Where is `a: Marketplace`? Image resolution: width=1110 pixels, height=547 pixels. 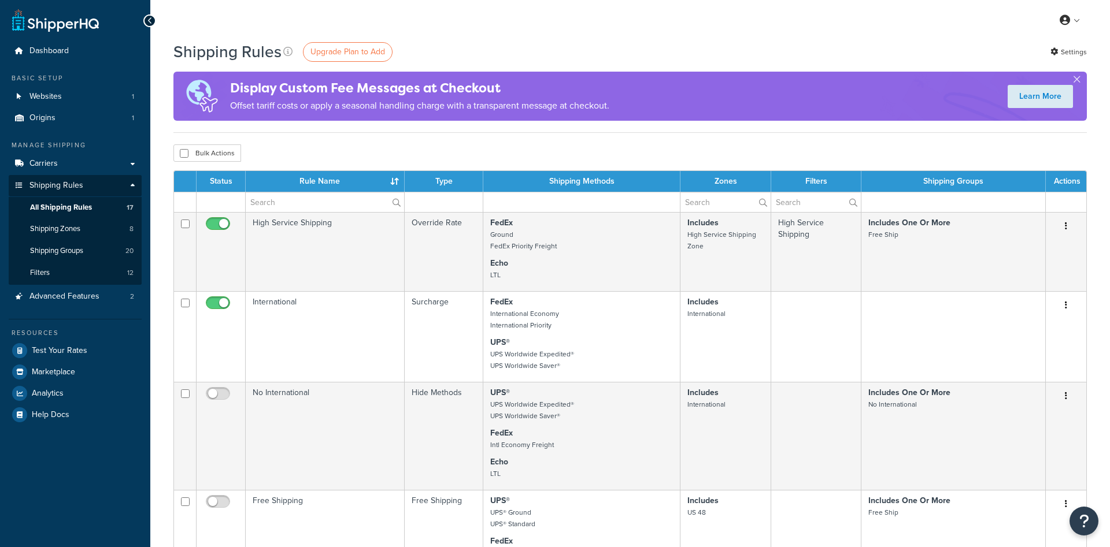 a: Marketplace is located at coordinates (75, 372).